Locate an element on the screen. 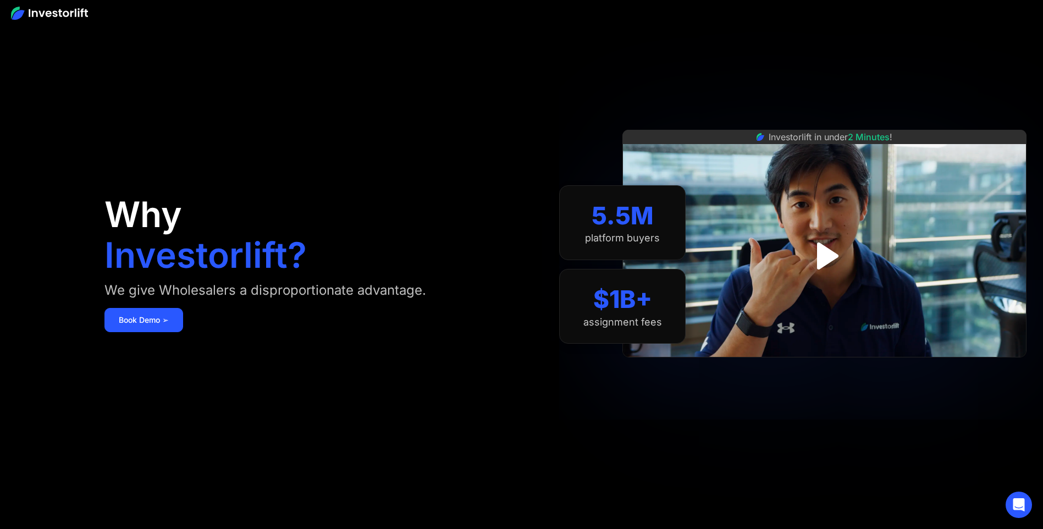 Image resolution: width=1043 pixels, height=529 pixels. div: platform buyers is located at coordinates (622, 238).